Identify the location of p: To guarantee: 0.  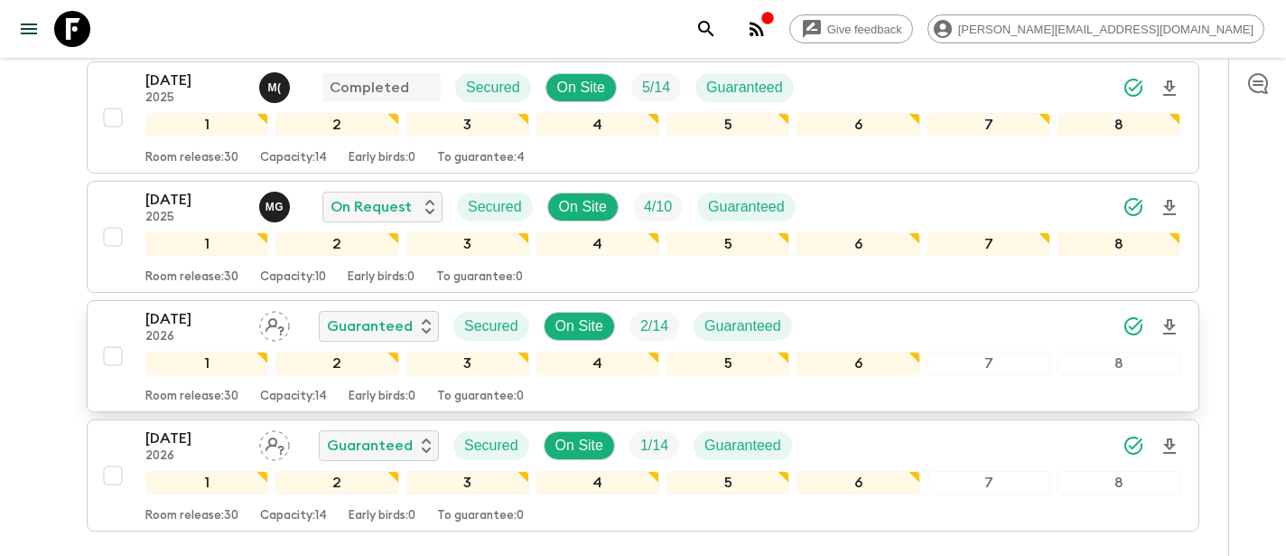
(480, 277).